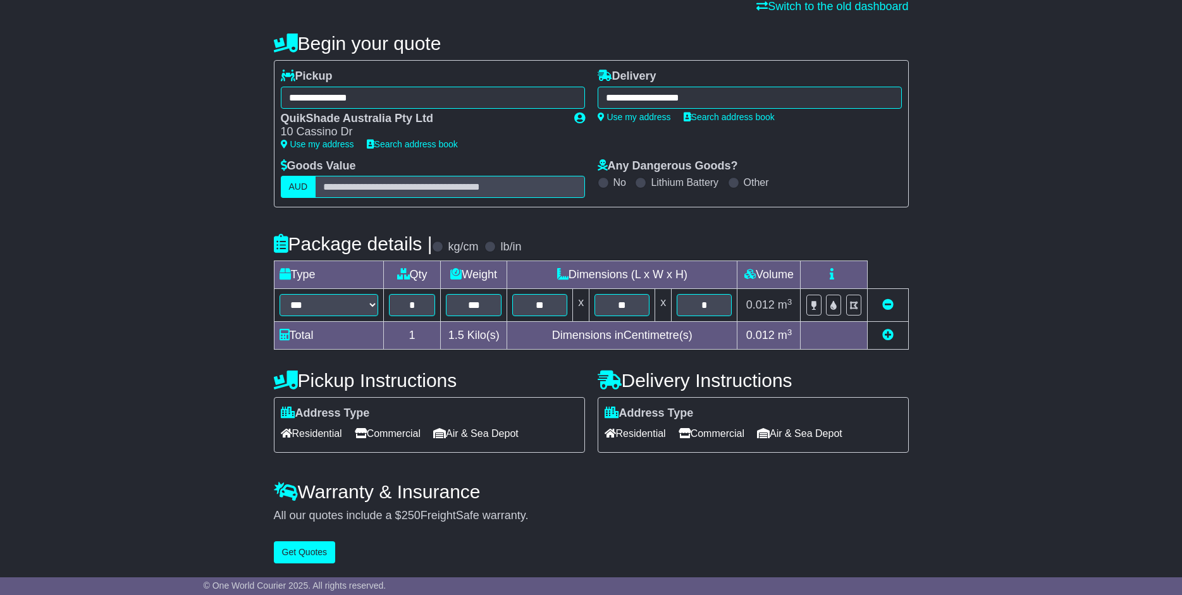 The image size is (1182, 595). I want to click on td: Qty, so click(413, 275).